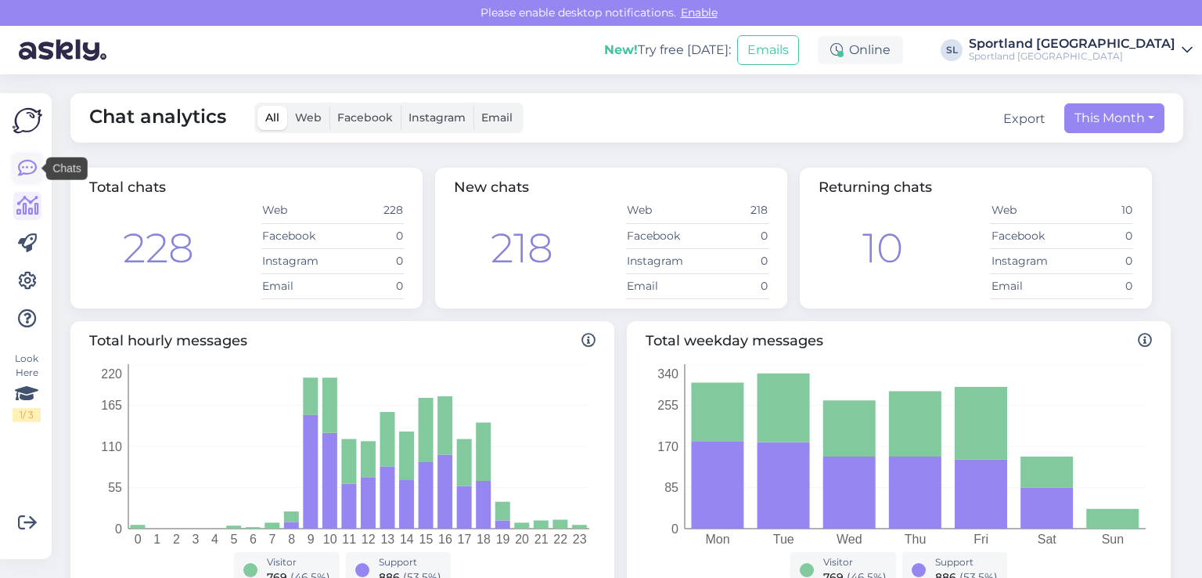  I want to click on tspan: Sat, so click(1047, 538).